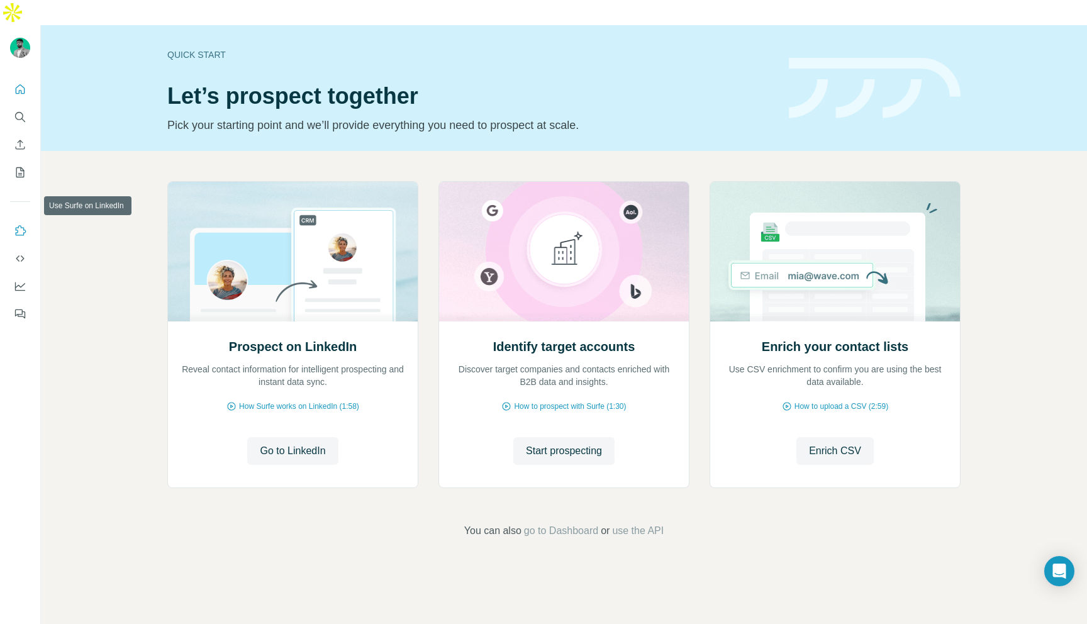 This screenshot has height=624, width=1087. What do you see at coordinates (835, 347) in the screenshot?
I see `h2: Enrich your contact lists` at bounding box center [835, 347].